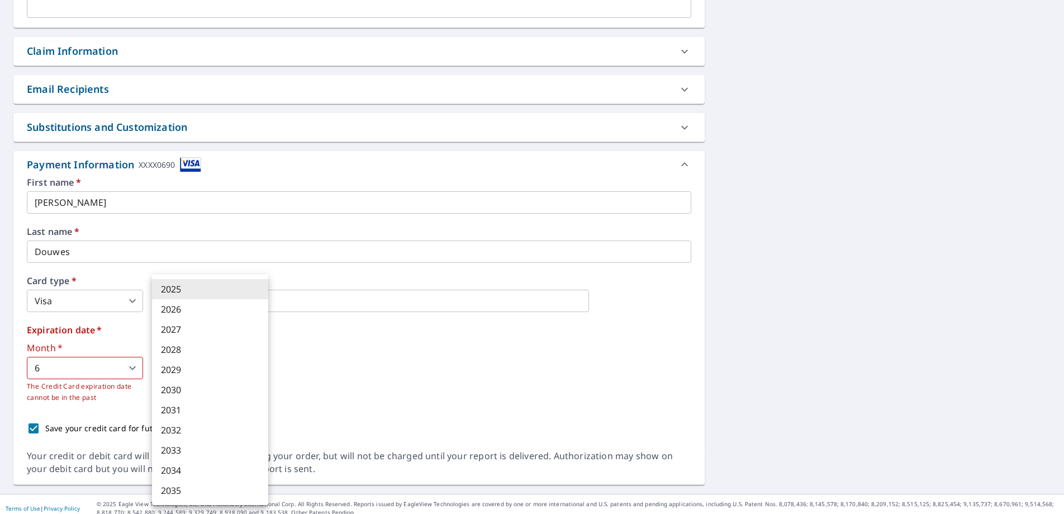  Describe the element at coordinates (210, 430) in the screenshot. I see `li: 2032` at that location.